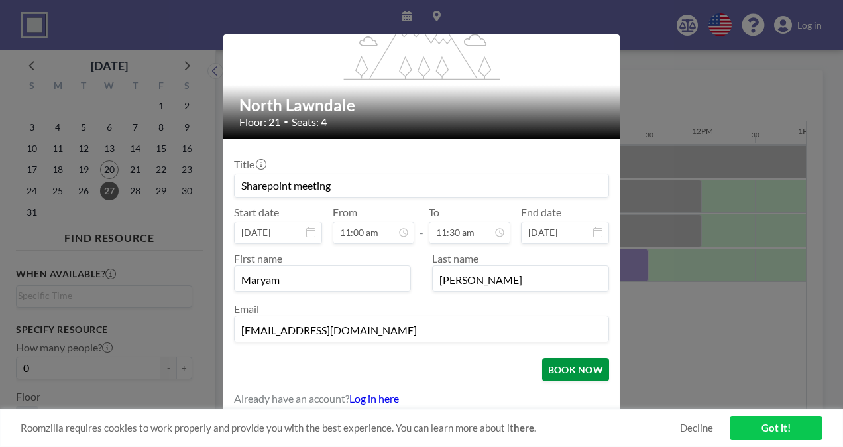 This screenshot has height=447, width=843. Describe the element at coordinates (246, 308) in the screenshot. I see `label: Email` at that location.